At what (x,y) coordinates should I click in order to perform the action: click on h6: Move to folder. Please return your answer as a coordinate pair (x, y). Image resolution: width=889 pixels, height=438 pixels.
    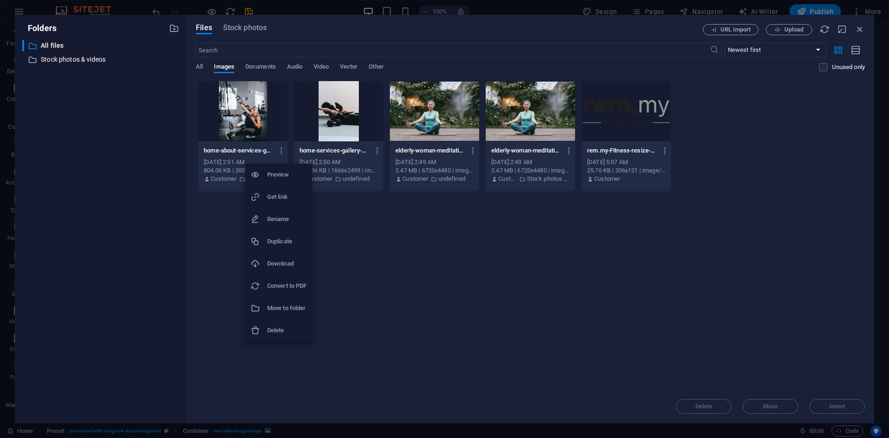
    Looking at the image, I should click on (287, 308).